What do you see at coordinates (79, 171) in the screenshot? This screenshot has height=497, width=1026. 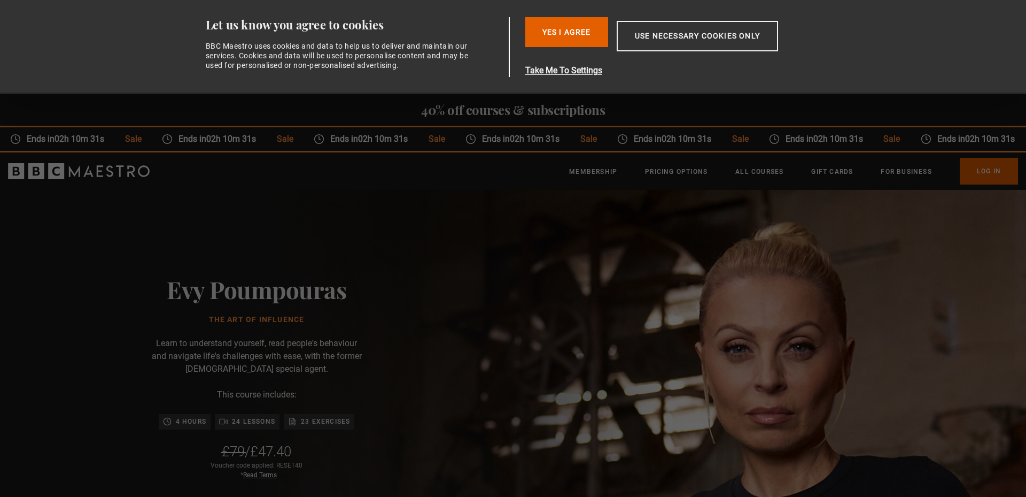 I see `a: BBC Maestro` at bounding box center [79, 171].